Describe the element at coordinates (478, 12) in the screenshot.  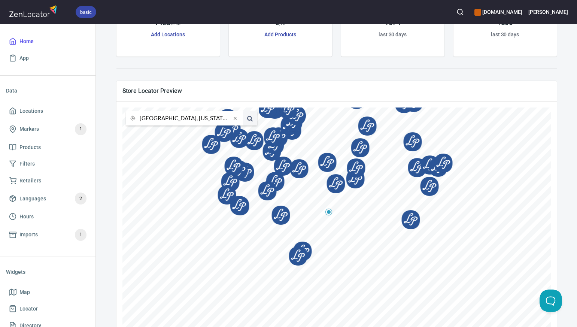
I see `button: color-CE600E` at that location.